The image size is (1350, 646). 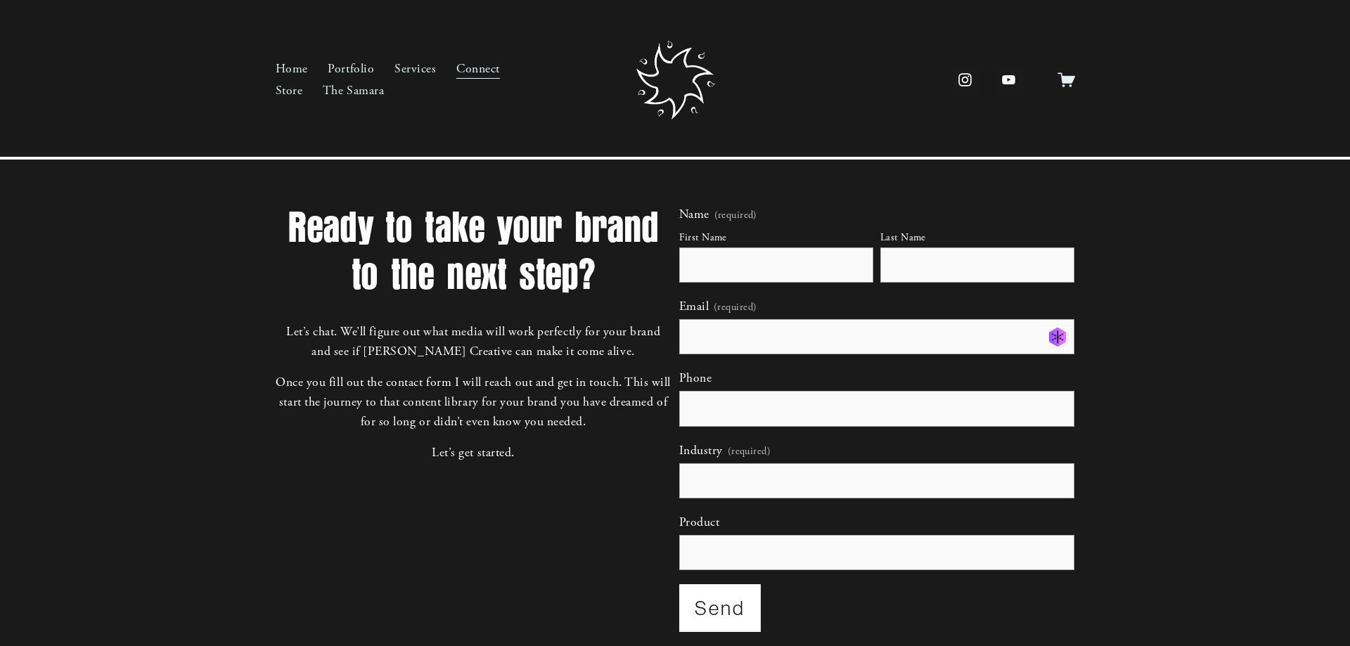 What do you see at coordinates (700, 523) in the screenshot?
I see `span: Product` at bounding box center [700, 523].